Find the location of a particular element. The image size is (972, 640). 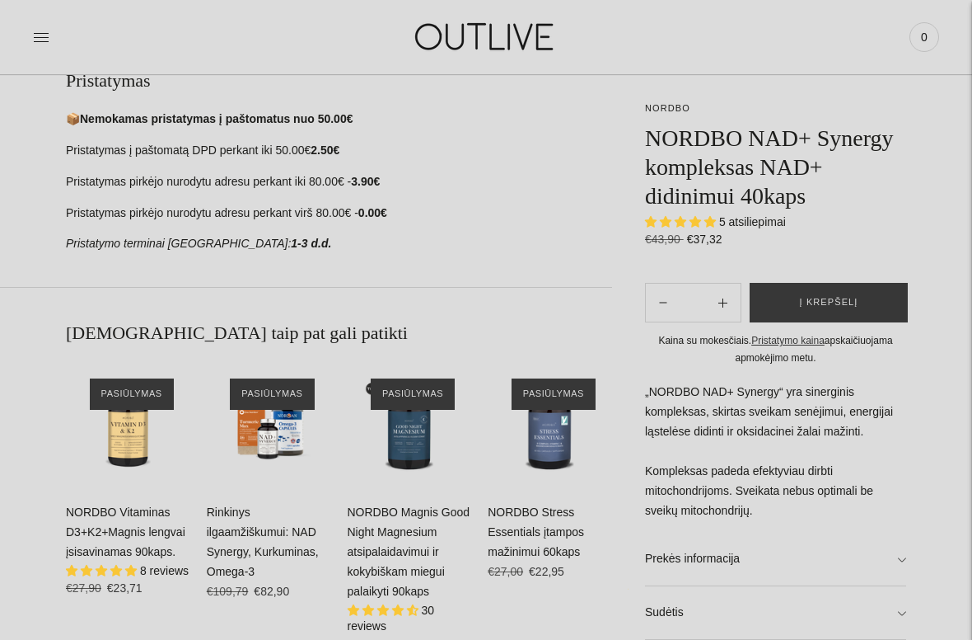

span: €82,90 is located at coordinates (271, 591).